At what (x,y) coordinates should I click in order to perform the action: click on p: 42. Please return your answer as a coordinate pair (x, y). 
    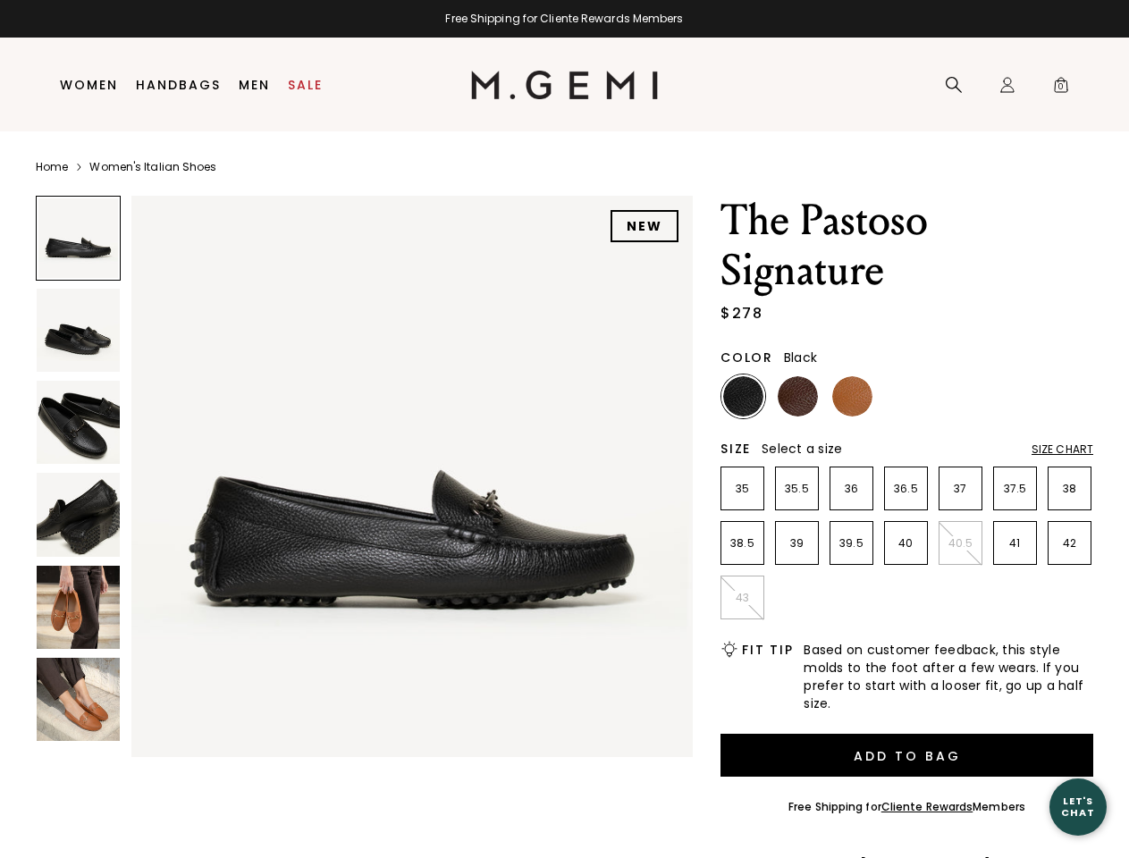
    Looking at the image, I should click on (1069, 543).